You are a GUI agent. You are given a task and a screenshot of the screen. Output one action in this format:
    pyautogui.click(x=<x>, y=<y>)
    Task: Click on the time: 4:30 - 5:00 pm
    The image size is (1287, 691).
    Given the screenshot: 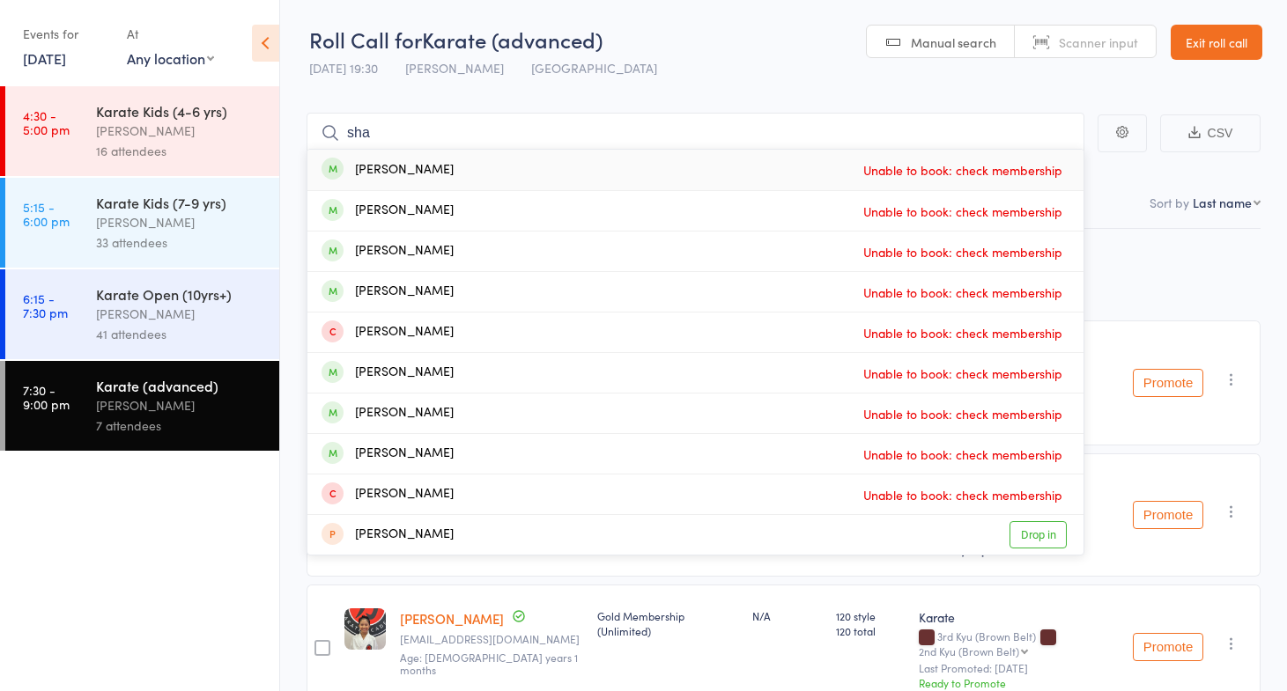 What is the action you would take?
    pyautogui.click(x=46, y=122)
    